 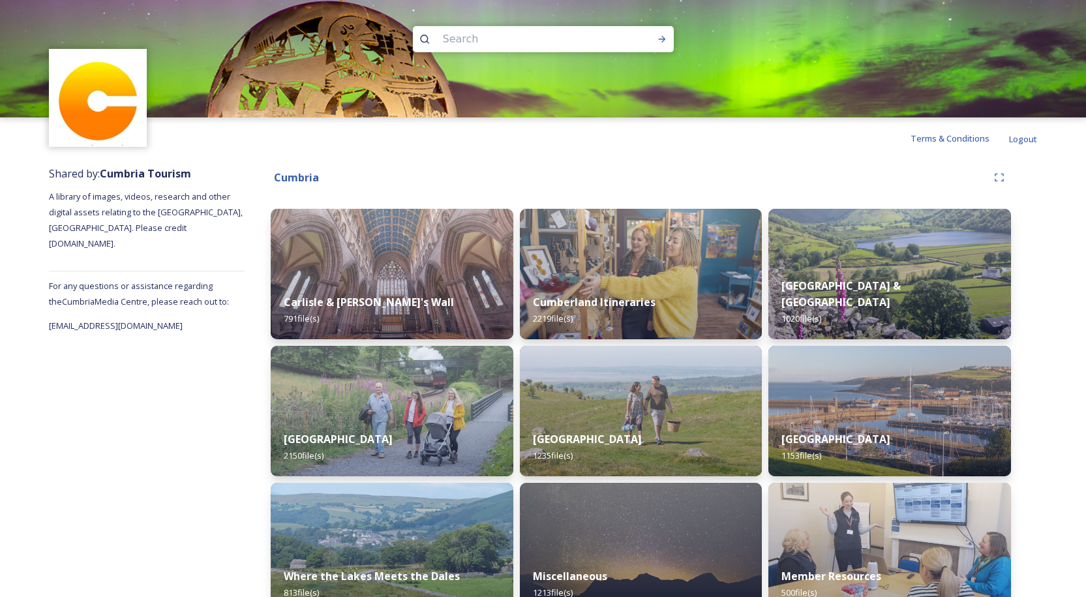 I want to click on span: 2150 file(s), so click(x=303, y=455).